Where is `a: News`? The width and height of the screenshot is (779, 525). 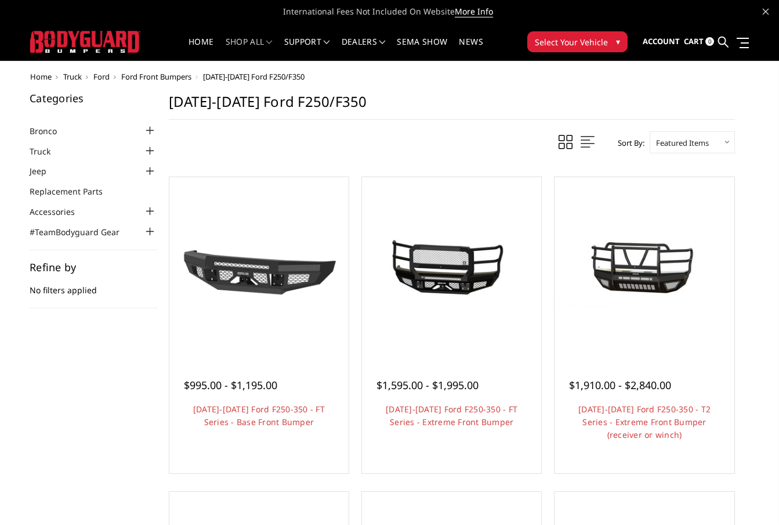
a: News is located at coordinates (471, 49).